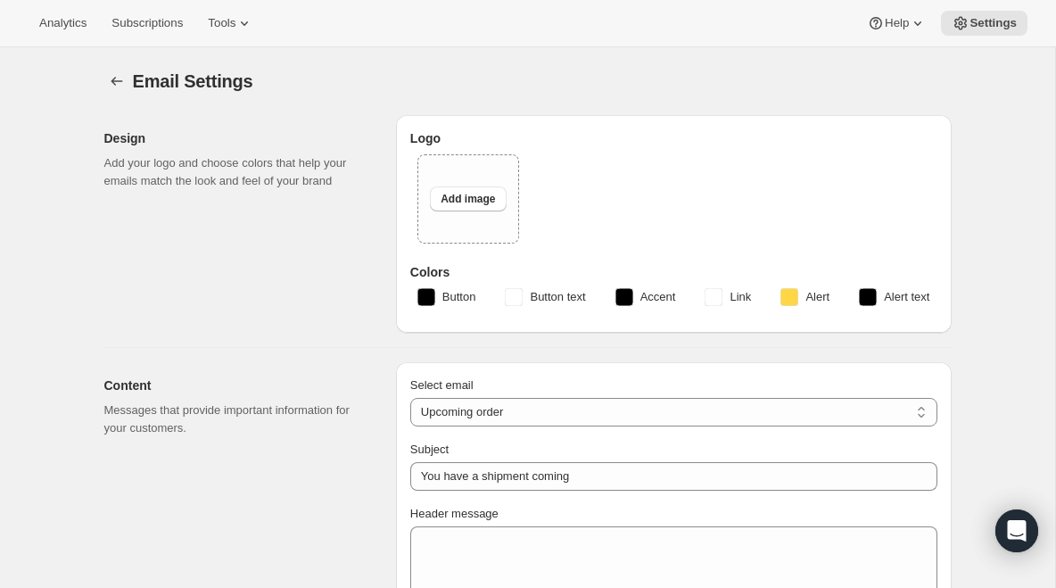 Image resolution: width=1056 pixels, height=588 pixels. I want to click on div: Open Intercom Messenger, so click(1017, 531).